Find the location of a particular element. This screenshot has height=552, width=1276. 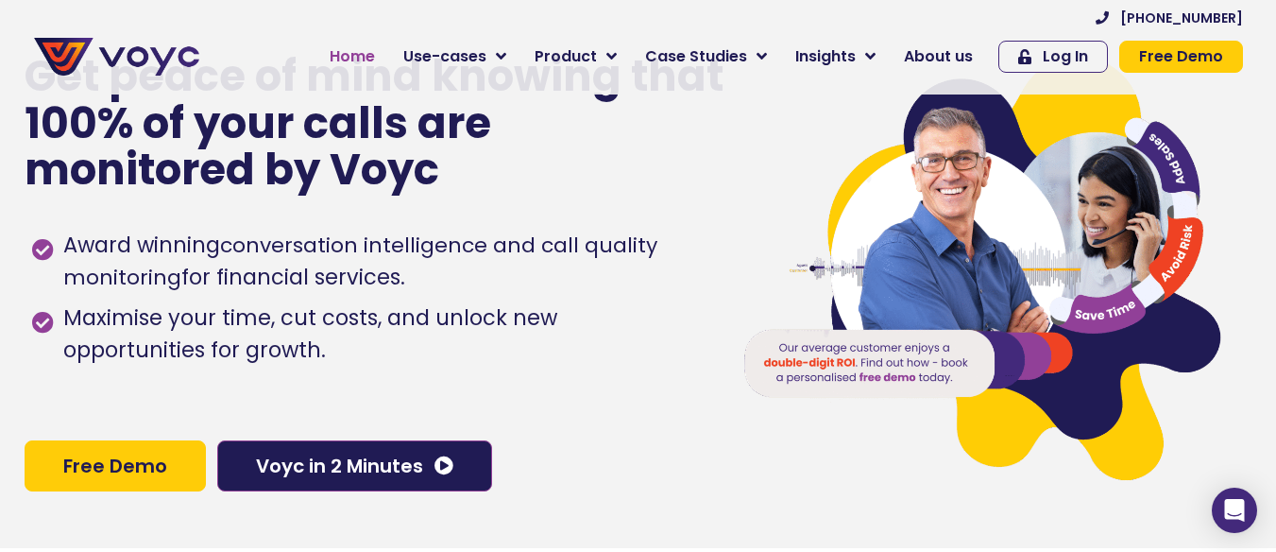

span: Home is located at coordinates (352, 57).